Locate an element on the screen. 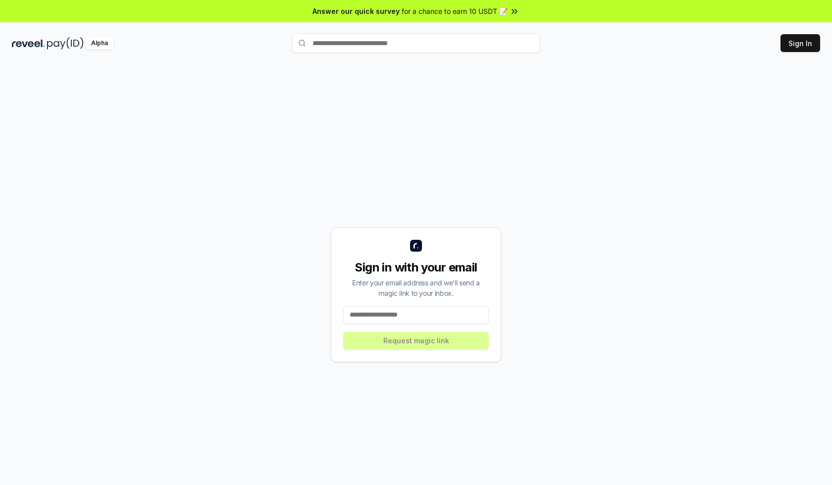 This screenshot has height=485, width=832. button: Sign In is located at coordinates (800, 43).